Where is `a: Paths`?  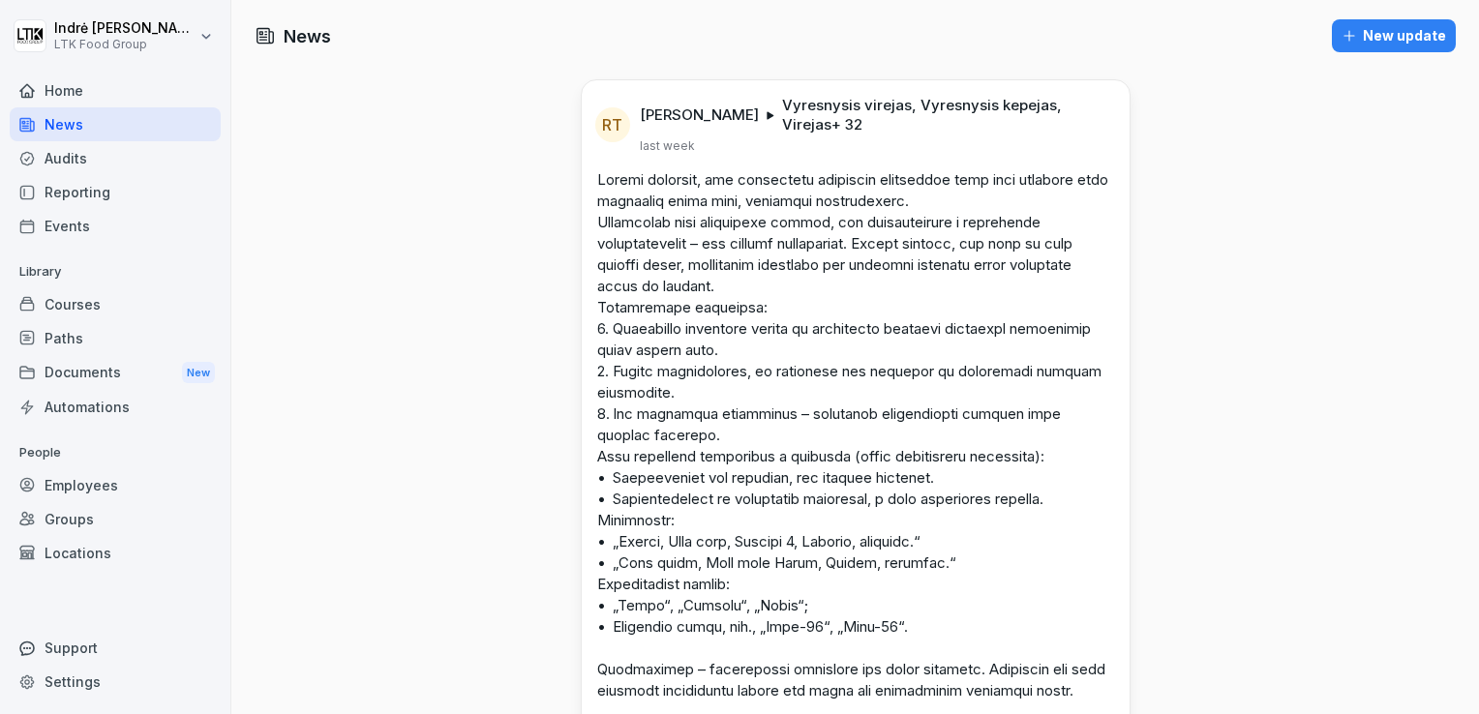
a: Paths is located at coordinates (115, 338).